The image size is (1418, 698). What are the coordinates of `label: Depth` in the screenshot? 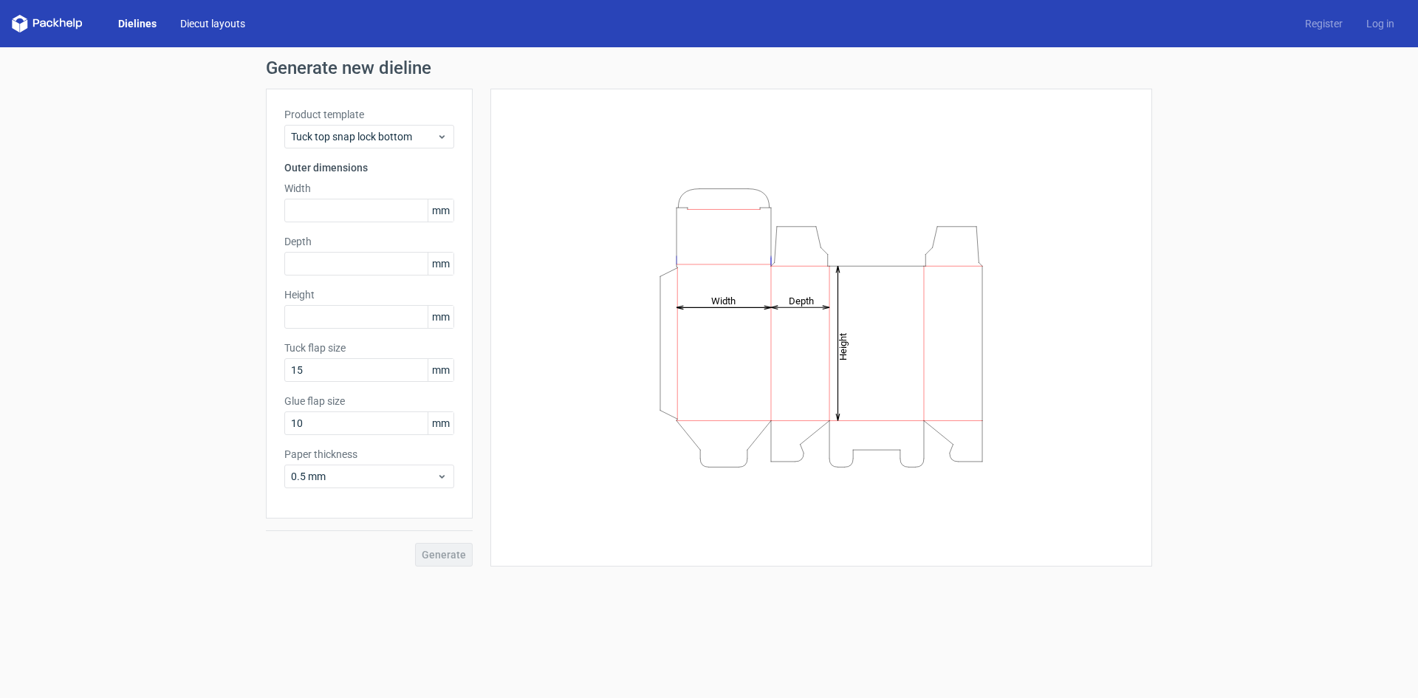 It's located at (369, 241).